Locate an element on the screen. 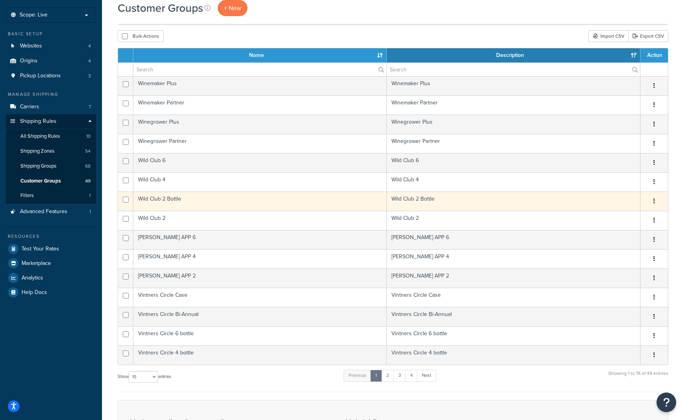 The width and height of the screenshot is (684, 420). span: Shipping Groups is located at coordinates (38, 166).